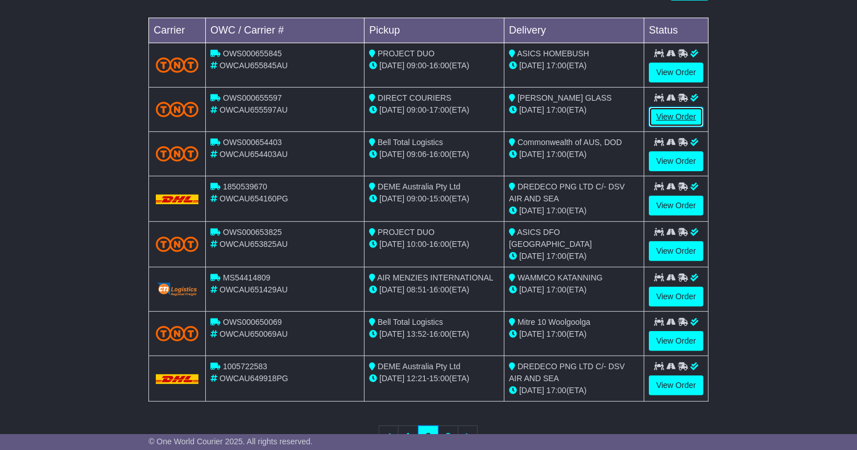 Image resolution: width=857 pixels, height=450 pixels. I want to click on td: OWC / Carrier #, so click(285, 31).